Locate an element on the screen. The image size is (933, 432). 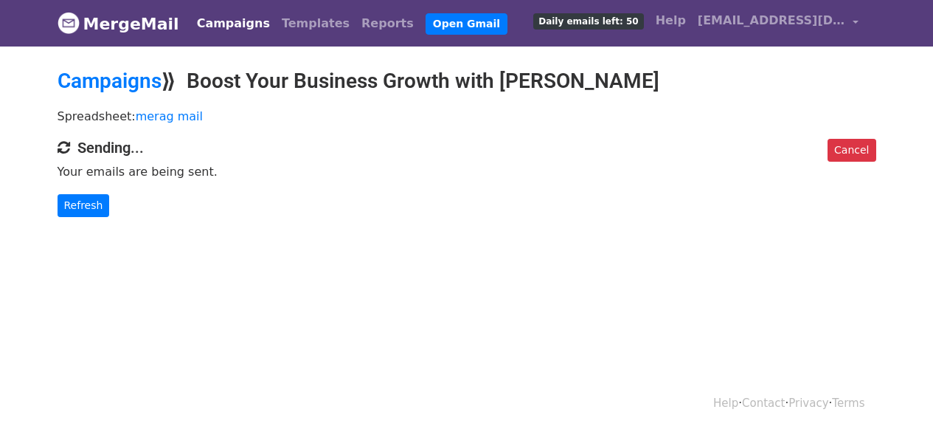
a: Contact is located at coordinates (764, 403).